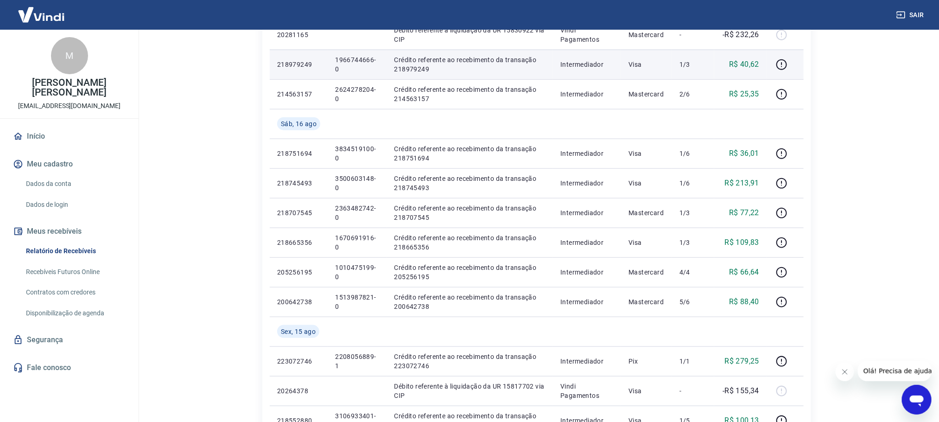  Describe the element at coordinates (693, 302) in the screenshot. I see `p: 5/6` at that location.